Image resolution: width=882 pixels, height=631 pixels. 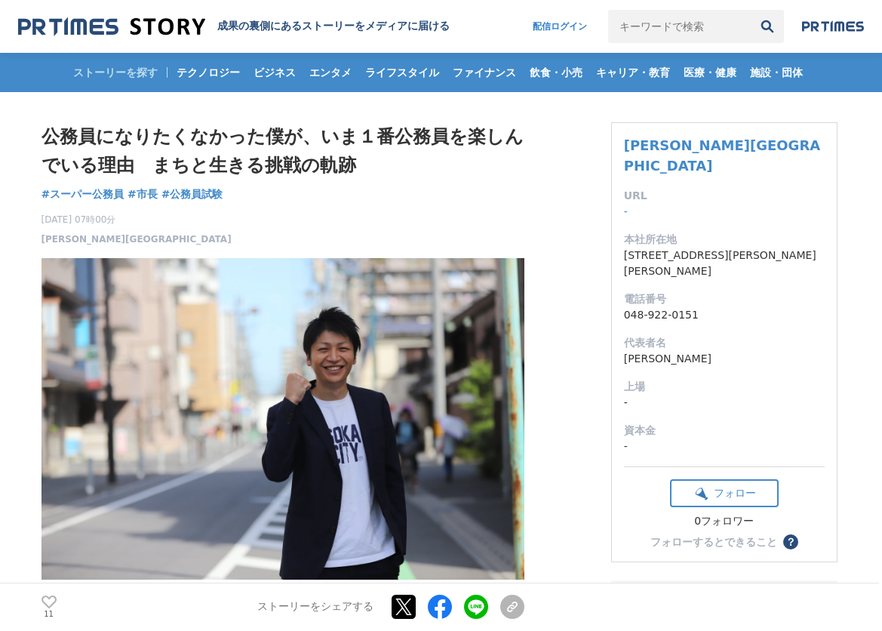 What do you see at coordinates (83, 194) in the screenshot?
I see `span: #スーパー公務員` at bounding box center [83, 194].